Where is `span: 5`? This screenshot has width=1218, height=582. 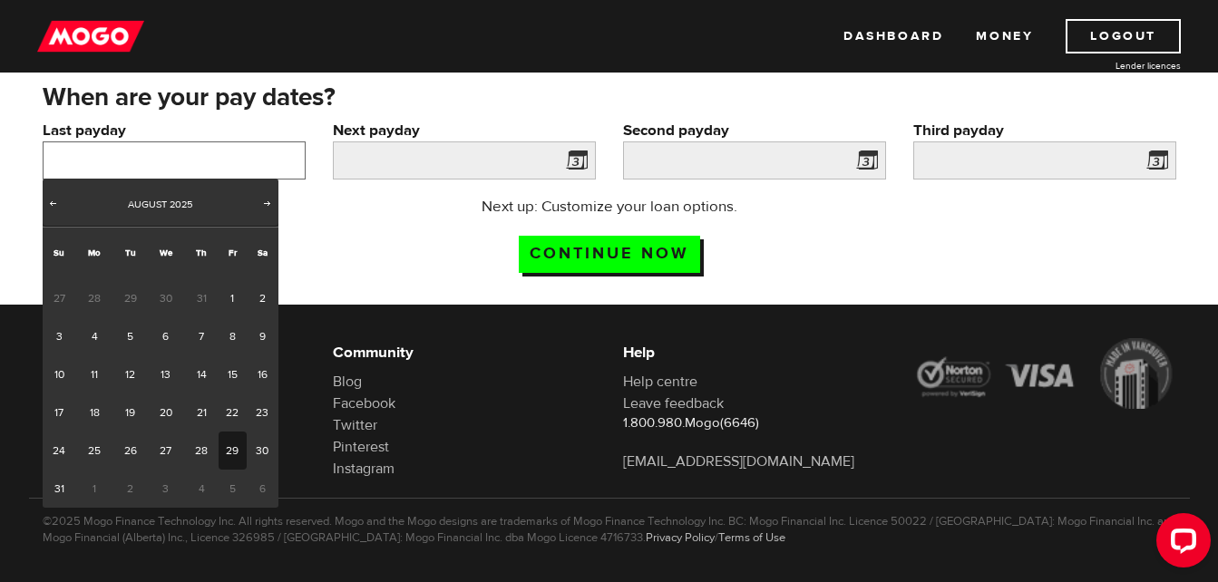
span: 5 is located at coordinates (232, 489).